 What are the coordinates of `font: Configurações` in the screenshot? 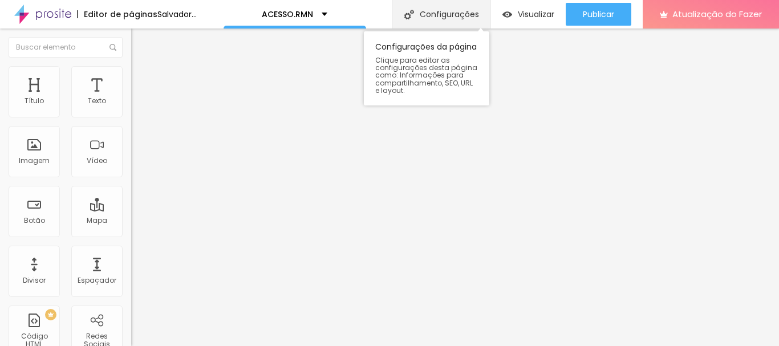 It's located at (450, 14).